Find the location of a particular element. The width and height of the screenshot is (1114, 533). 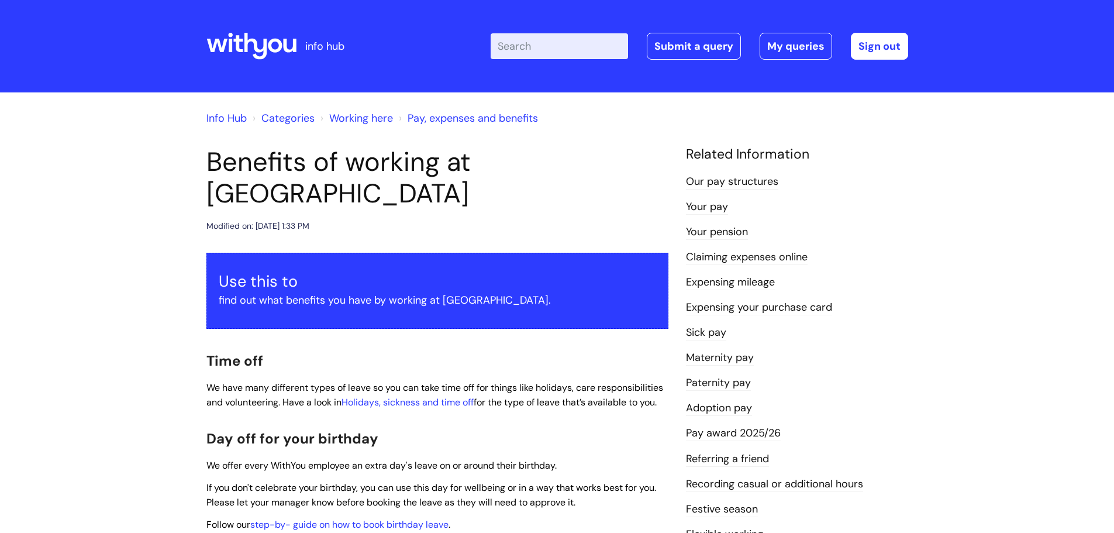

a: Sick pay is located at coordinates (706, 333).